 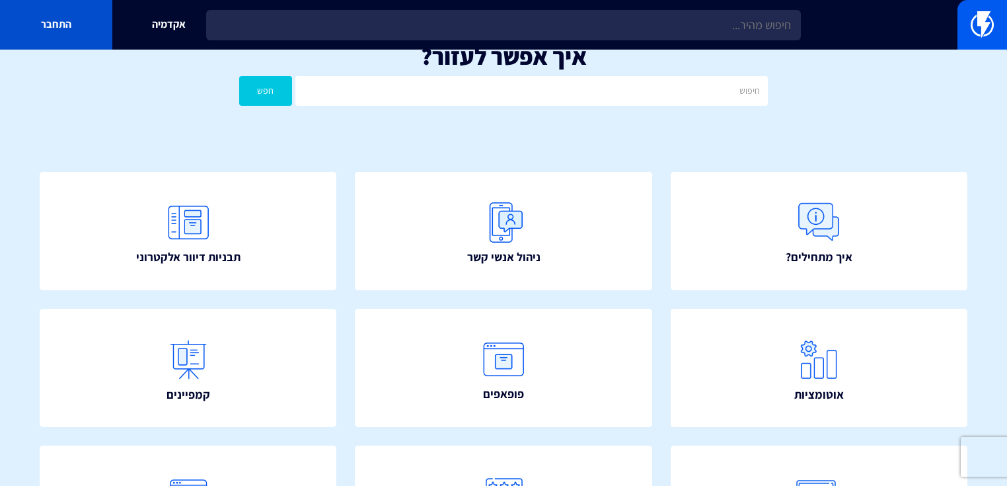 What do you see at coordinates (188, 231) in the screenshot?
I see `a: תבניות דיוור אלקטרוני` at bounding box center [188, 231].